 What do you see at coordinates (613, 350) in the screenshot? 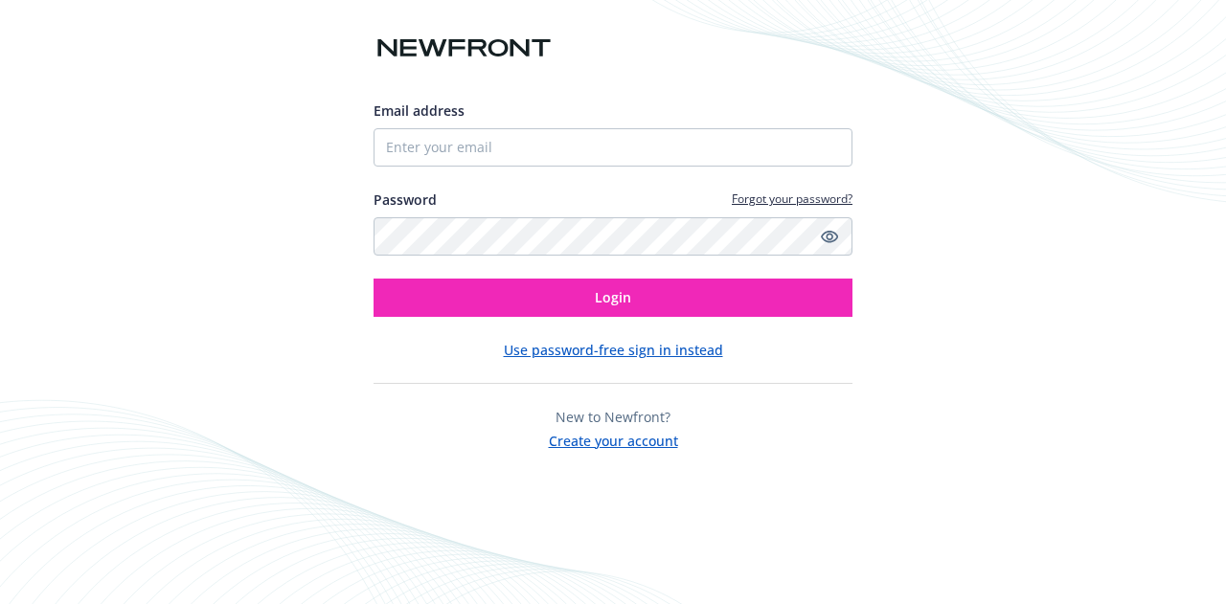
I see `button: Use password-free sign in instead` at bounding box center [613, 350].